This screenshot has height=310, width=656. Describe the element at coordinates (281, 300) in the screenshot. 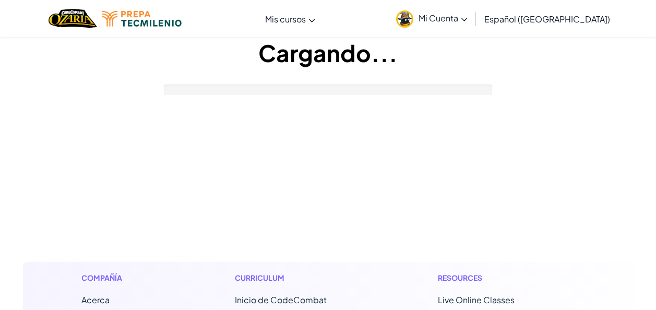

I see `span: Inicio de CodeCombat` at that location.